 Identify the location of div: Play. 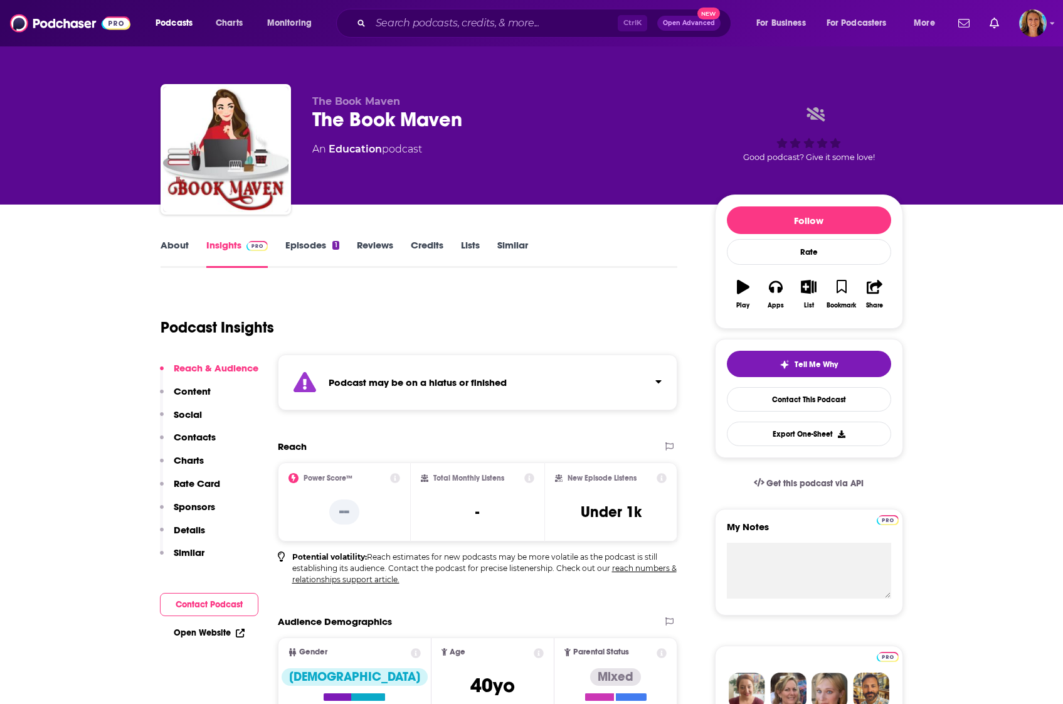
(743, 305).